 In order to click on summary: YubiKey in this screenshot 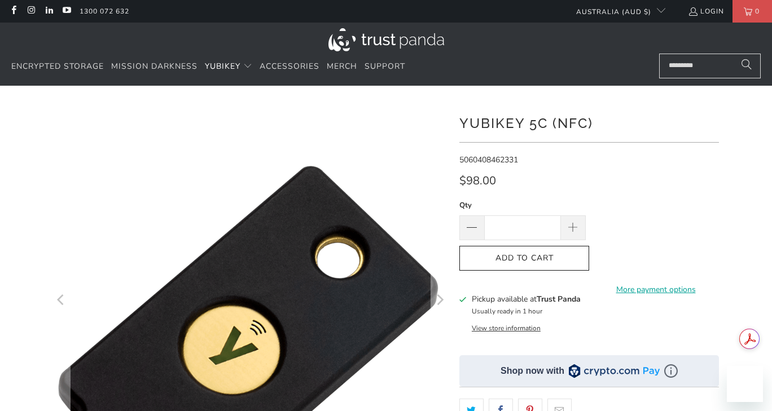, I will do `click(228, 67)`.